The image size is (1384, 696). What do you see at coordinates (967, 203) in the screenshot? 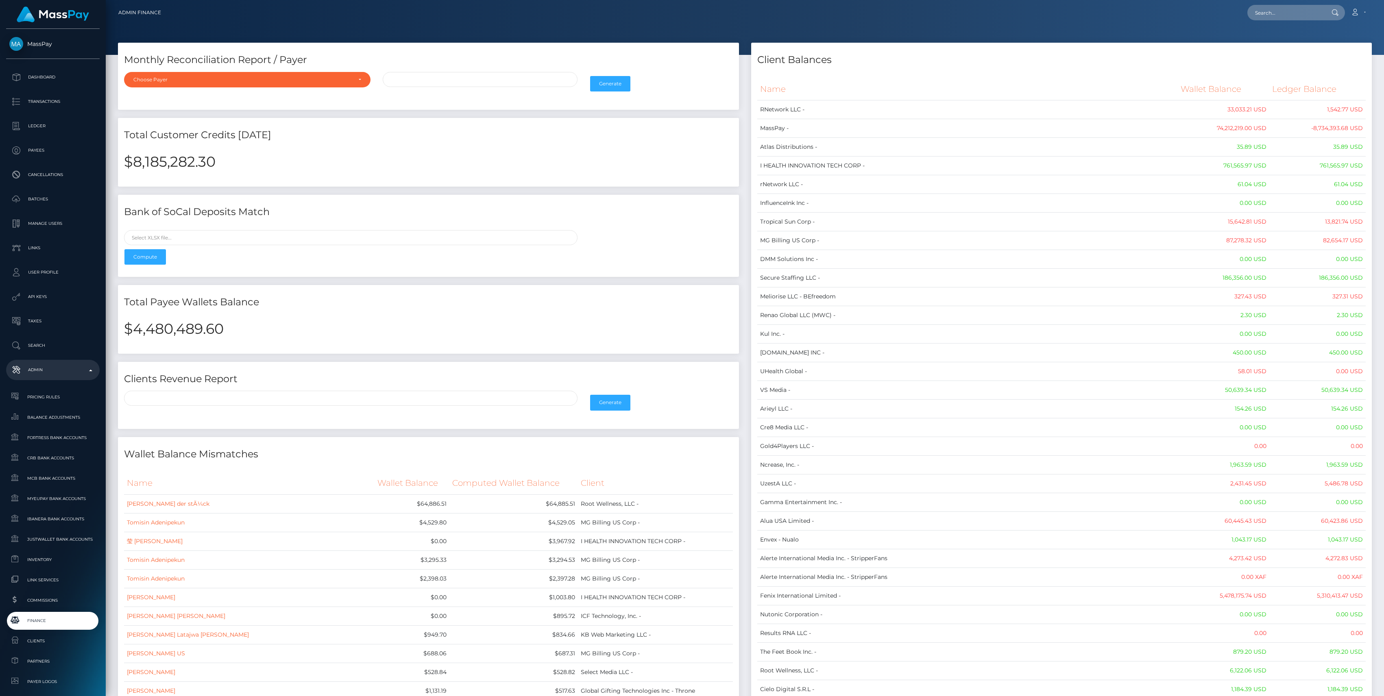
I see `td: InfluenceInk Inc -` at bounding box center [967, 203].